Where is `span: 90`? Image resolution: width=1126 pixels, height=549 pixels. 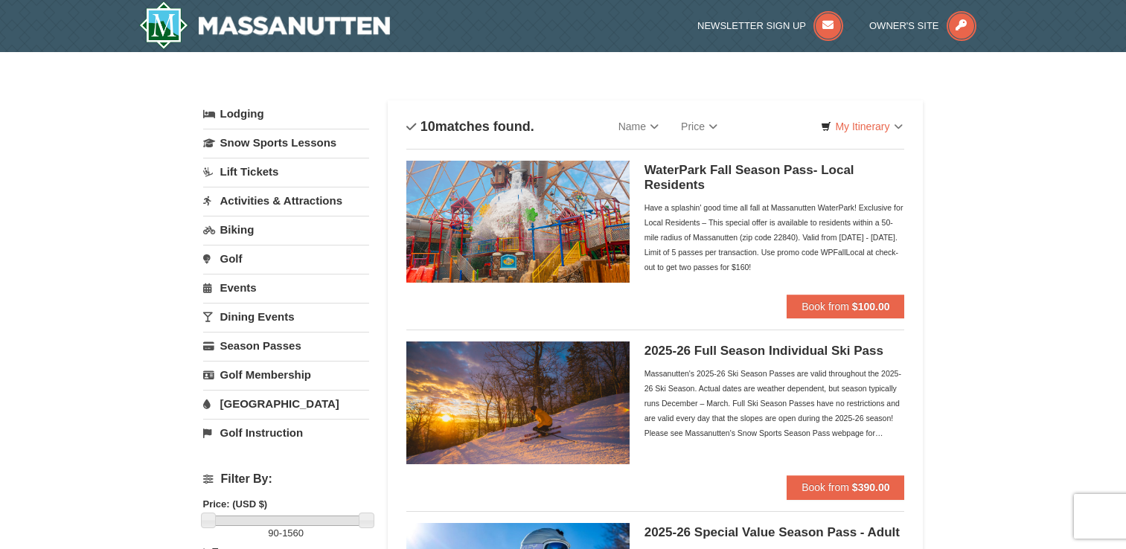
span: 90 is located at coordinates (273, 533).